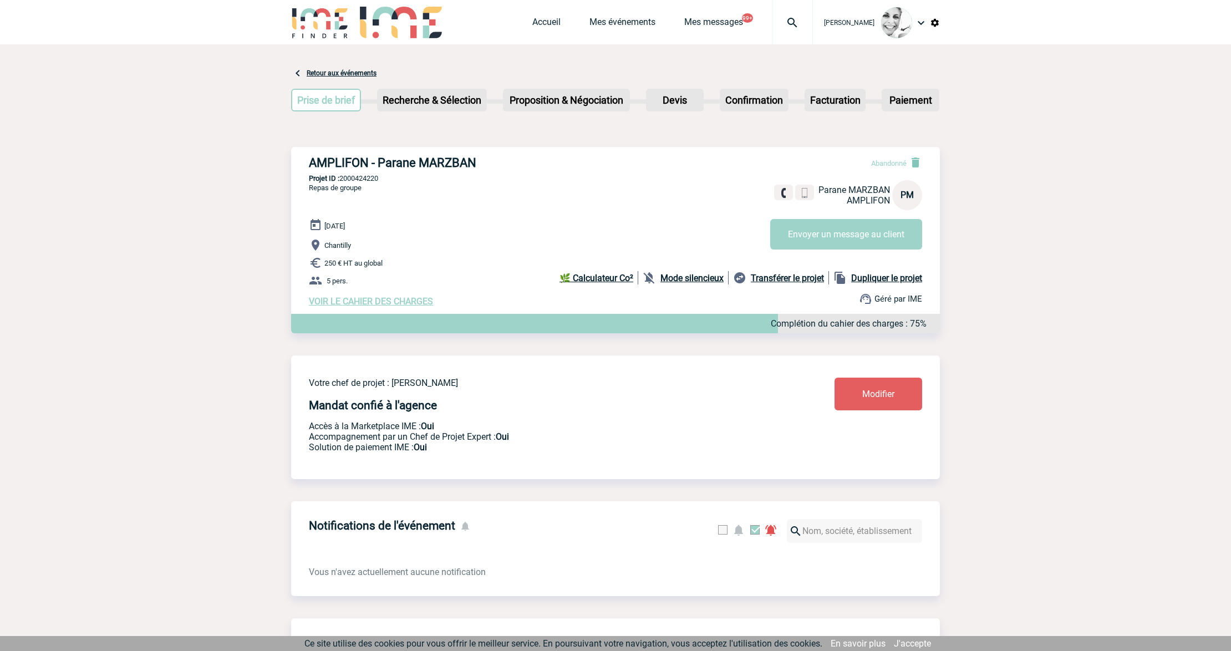  Describe the element at coordinates (898, 299) in the screenshot. I see `span: Géré par IME` at that location.